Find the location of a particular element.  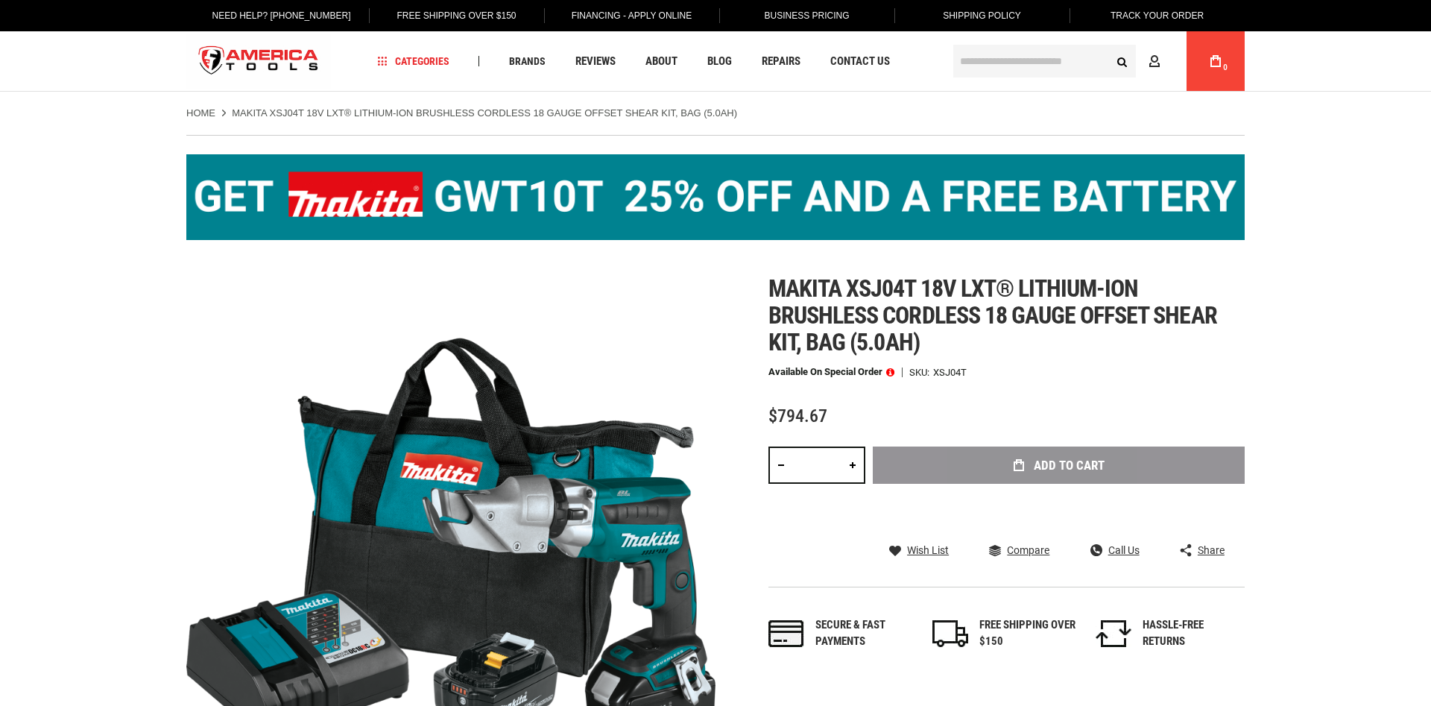

button: Search is located at coordinates (1121, 61).